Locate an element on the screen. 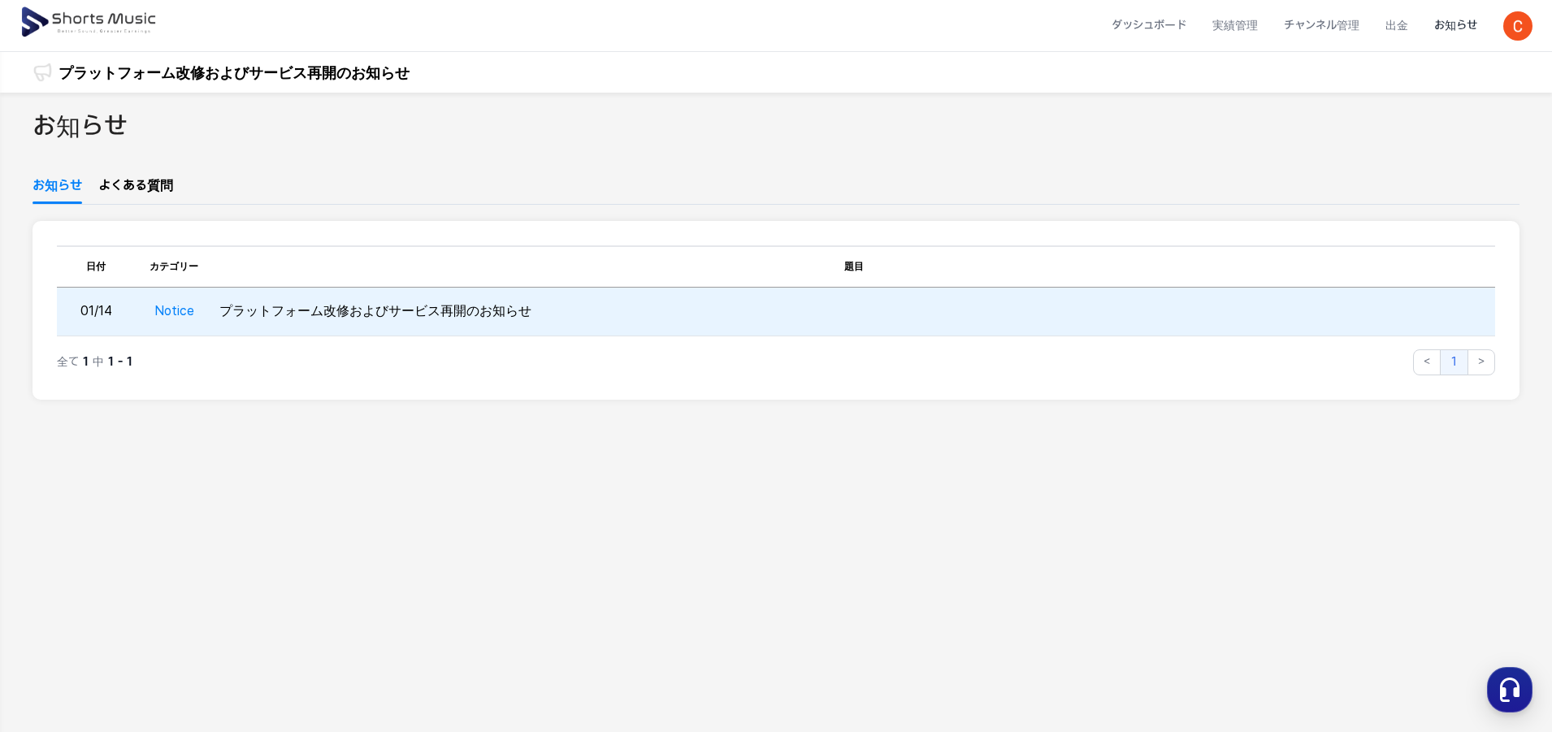 The width and height of the screenshot is (1552, 732). button: 사용자 이미지 is located at coordinates (1518, 26).